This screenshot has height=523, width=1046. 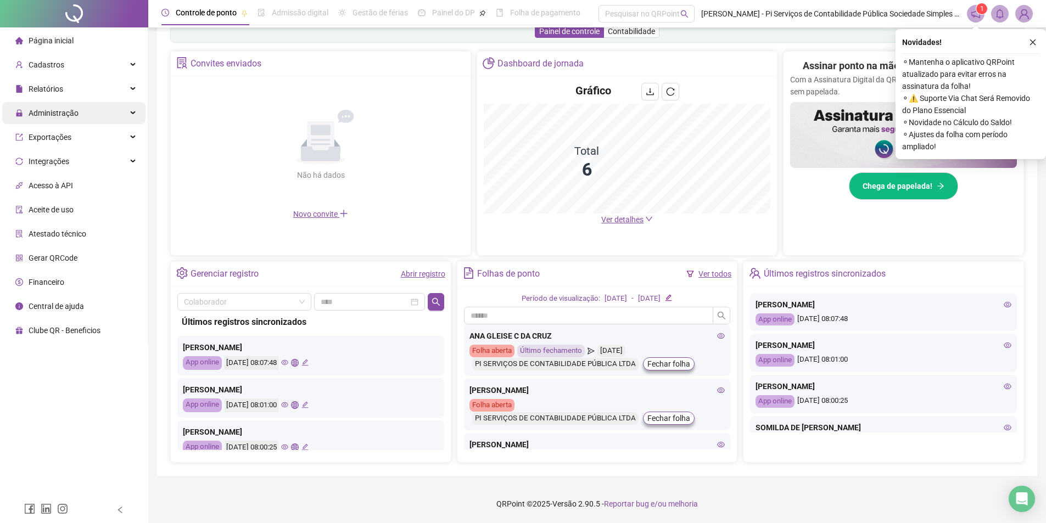 What do you see at coordinates (650, 92) in the screenshot?
I see `span: download` at bounding box center [650, 92].